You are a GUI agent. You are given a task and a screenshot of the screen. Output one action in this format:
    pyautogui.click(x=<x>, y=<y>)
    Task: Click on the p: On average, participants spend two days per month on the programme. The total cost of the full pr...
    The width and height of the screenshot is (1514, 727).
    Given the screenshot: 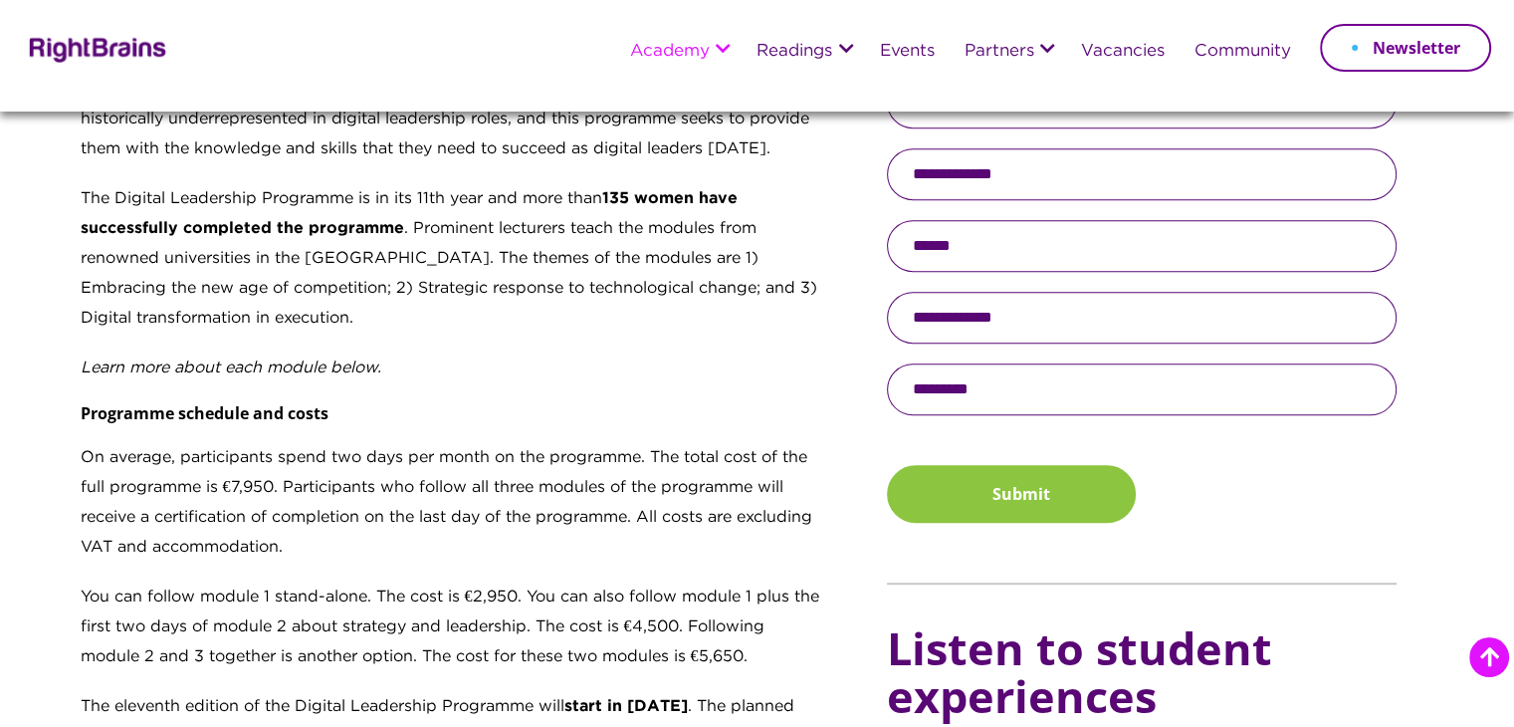 What is the action you would take?
    pyautogui.click(x=451, y=513)
    